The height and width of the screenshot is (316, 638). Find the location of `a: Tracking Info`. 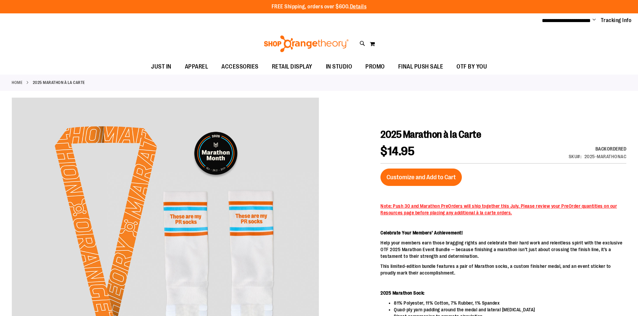

a: Tracking Info is located at coordinates (616, 20).